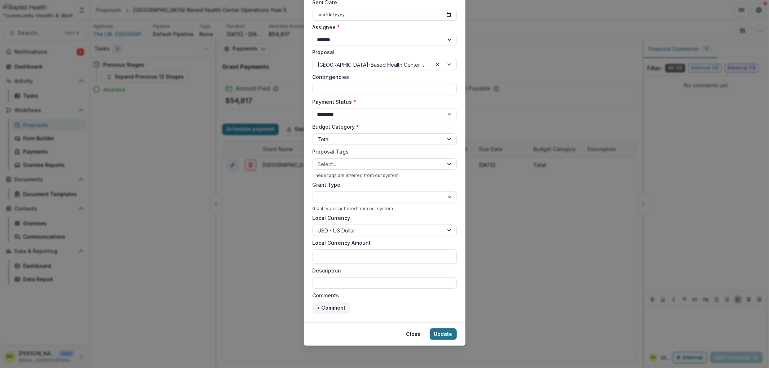 The image size is (769, 368). Describe the element at coordinates (331, 218) in the screenshot. I see `label: Local Currency` at that location.